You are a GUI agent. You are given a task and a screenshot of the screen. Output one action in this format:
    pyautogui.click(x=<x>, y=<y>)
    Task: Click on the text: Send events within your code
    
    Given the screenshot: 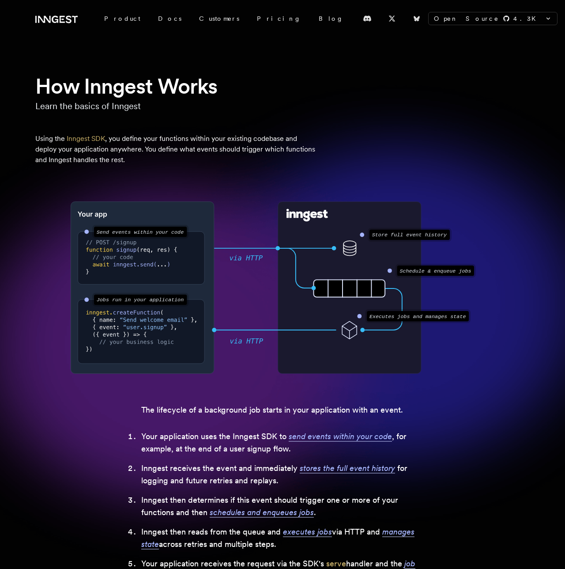 What is the action you would take?
    pyautogui.click(x=140, y=232)
    